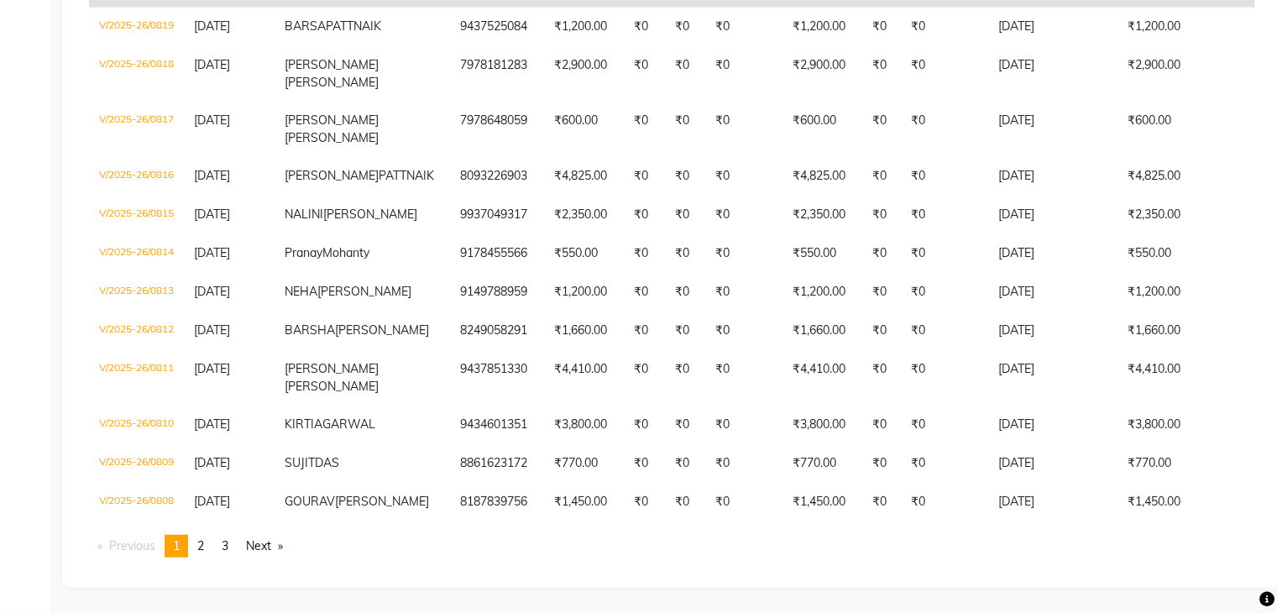 The height and width of the screenshot is (613, 1277). Describe the element at coordinates (136, 254) in the screenshot. I see `td: V/2025-26/0814` at that location.